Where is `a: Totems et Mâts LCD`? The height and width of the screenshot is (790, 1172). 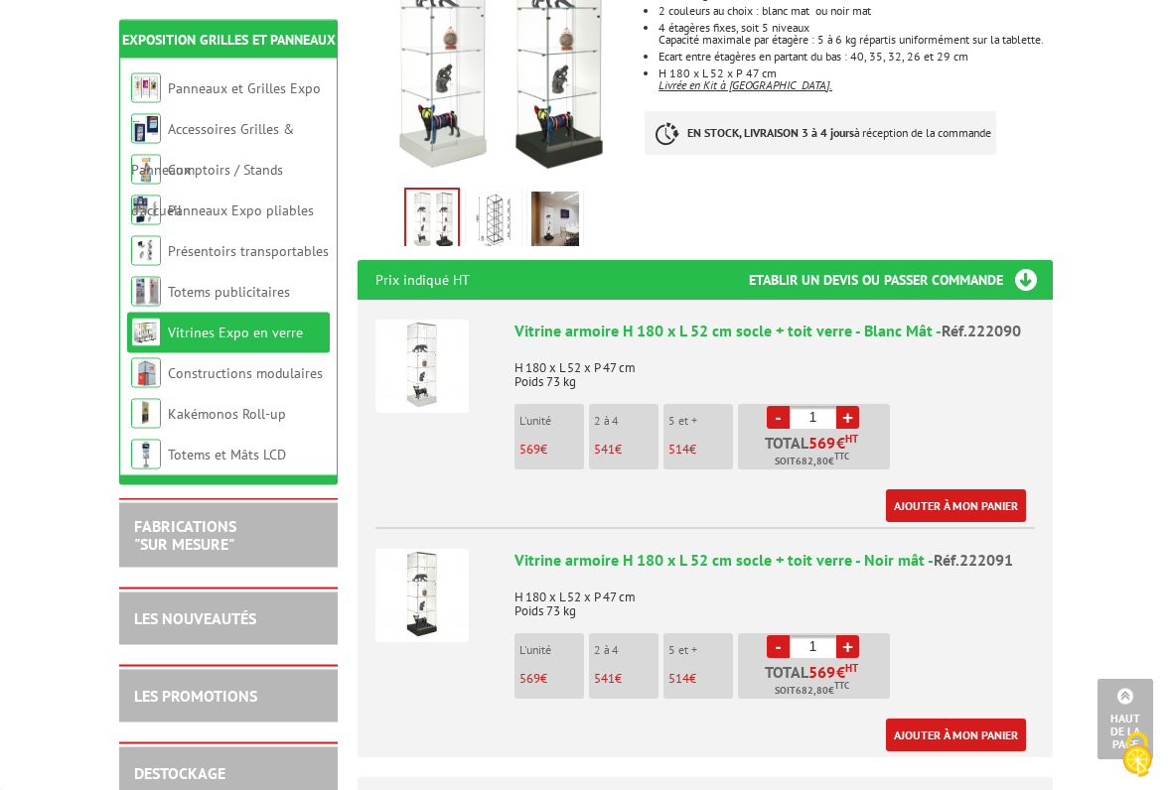 a: Totems et Mâts LCD is located at coordinates (226, 455).